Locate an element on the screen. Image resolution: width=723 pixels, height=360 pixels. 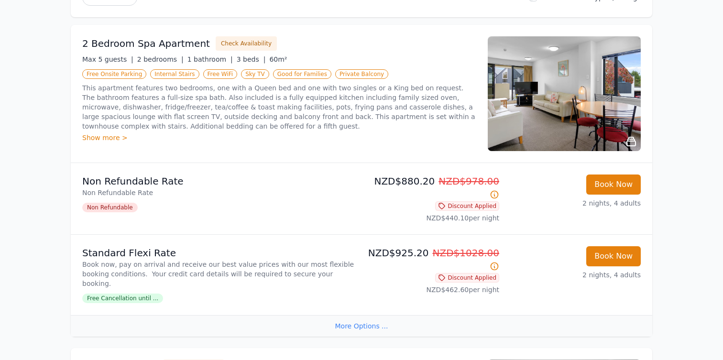
p: NZD$462.60 per night is located at coordinates (432, 290).